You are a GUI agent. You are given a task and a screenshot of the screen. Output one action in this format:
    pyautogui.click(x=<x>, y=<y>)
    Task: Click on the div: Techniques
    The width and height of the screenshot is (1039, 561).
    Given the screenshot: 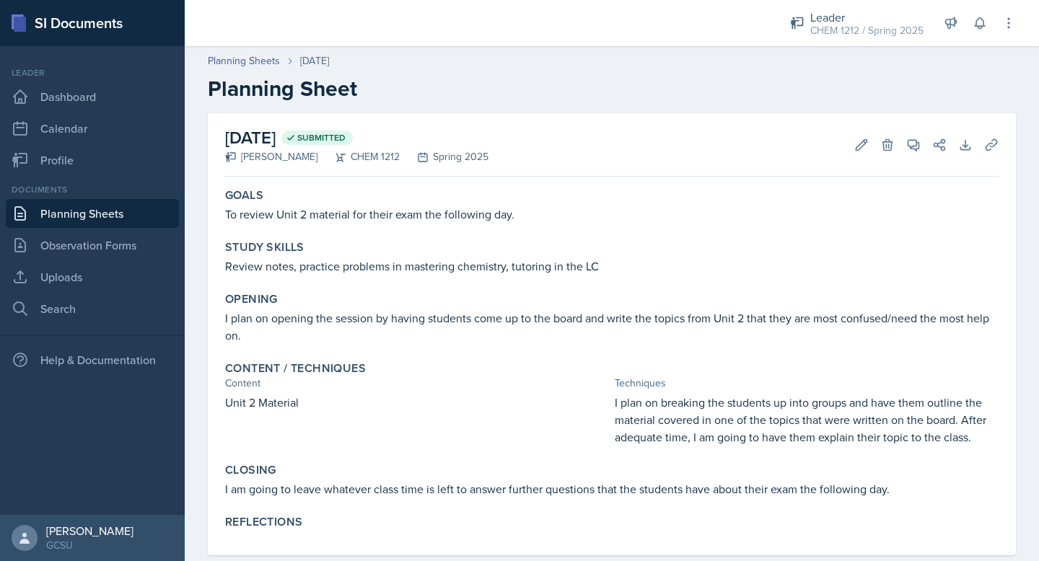 What is the action you would take?
    pyautogui.click(x=807, y=383)
    